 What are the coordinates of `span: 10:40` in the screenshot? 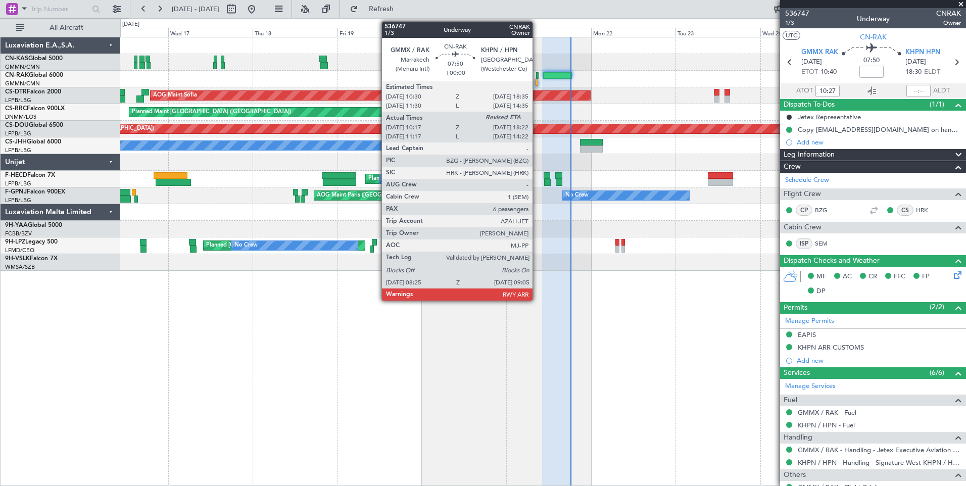 It's located at (829, 72).